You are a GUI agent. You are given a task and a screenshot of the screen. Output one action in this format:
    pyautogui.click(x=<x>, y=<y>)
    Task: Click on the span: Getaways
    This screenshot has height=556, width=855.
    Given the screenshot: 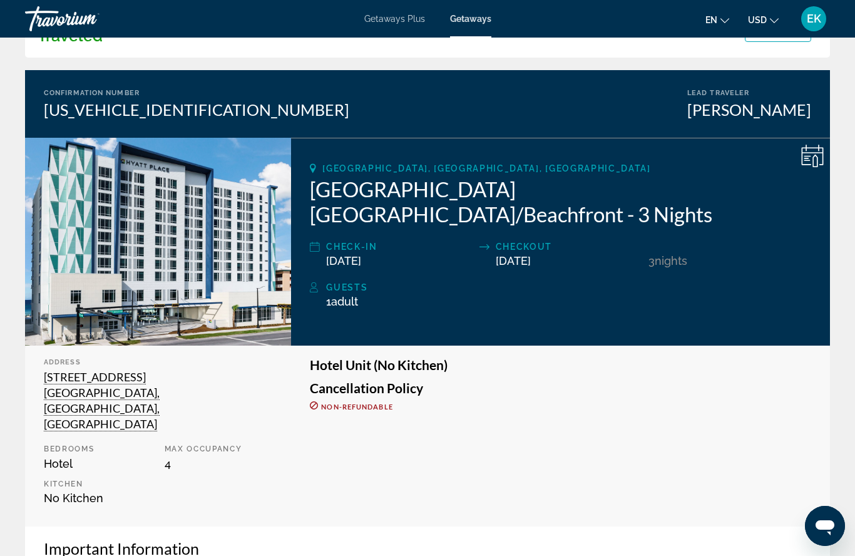 What is the action you would take?
    pyautogui.click(x=471, y=19)
    